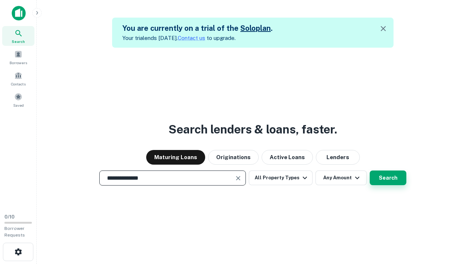  Describe the element at coordinates (197, 28) in the screenshot. I see `h5: You are currently on a trial of the .` at that location.